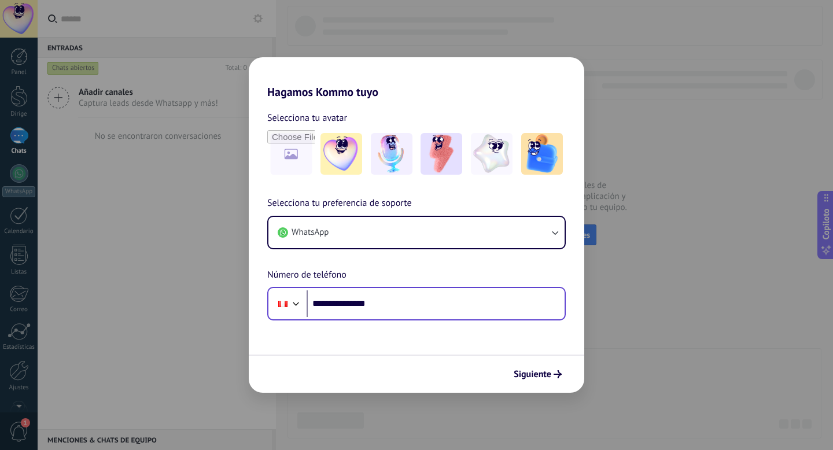 This screenshot has width=833, height=450. Describe the element at coordinates (283, 304) in the screenshot. I see `div: Perú: + 51` at that location.